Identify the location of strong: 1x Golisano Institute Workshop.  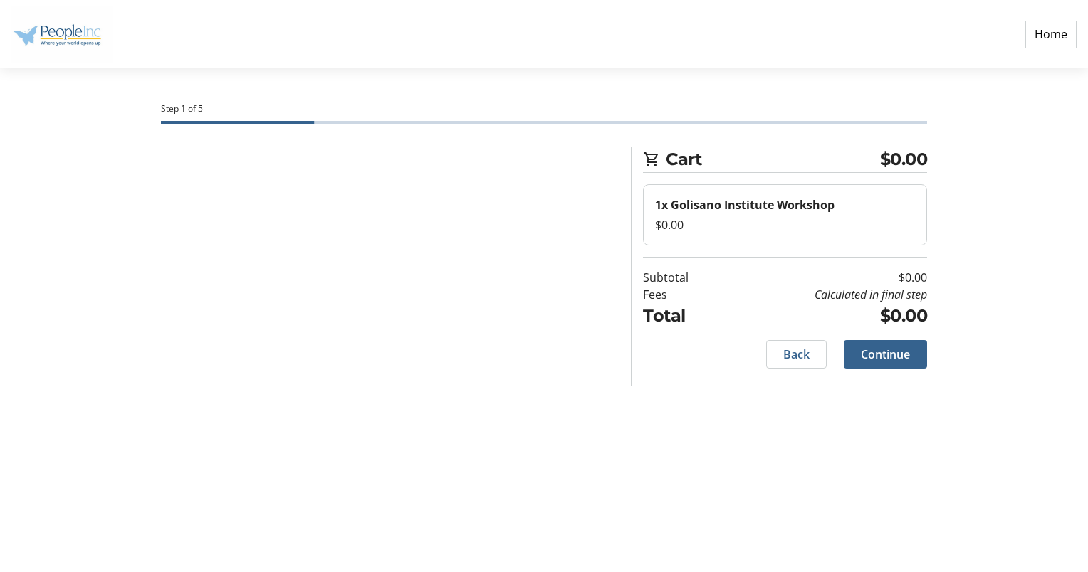
(745, 205).